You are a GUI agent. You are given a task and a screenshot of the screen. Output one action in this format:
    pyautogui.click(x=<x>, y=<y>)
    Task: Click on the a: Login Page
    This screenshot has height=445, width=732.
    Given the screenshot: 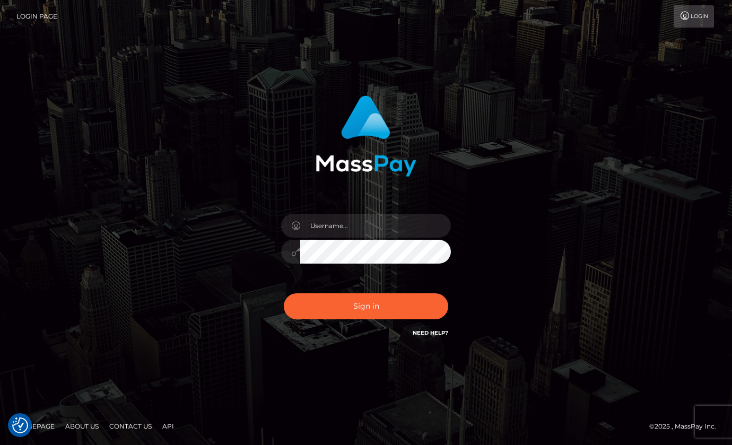 What is the action you would take?
    pyautogui.click(x=37, y=16)
    